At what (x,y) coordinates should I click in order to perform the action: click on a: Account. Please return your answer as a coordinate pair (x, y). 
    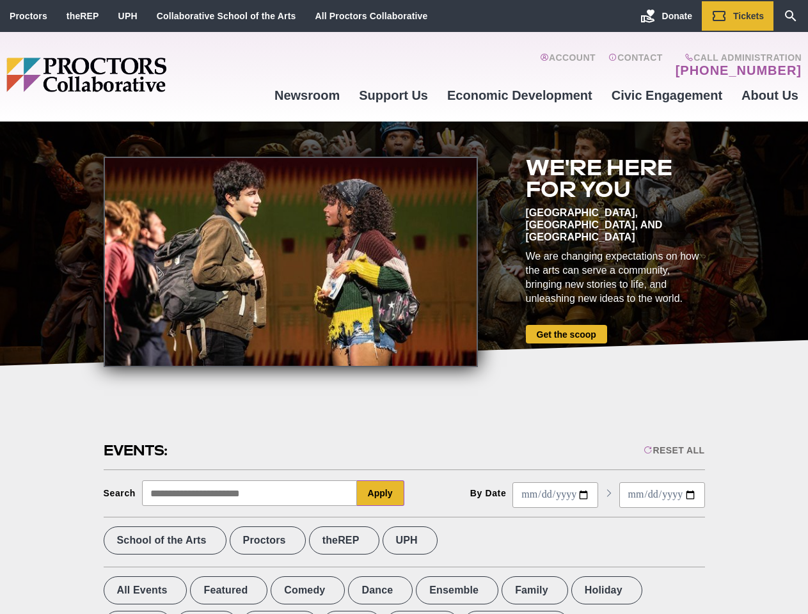
    Looking at the image, I should click on (567, 65).